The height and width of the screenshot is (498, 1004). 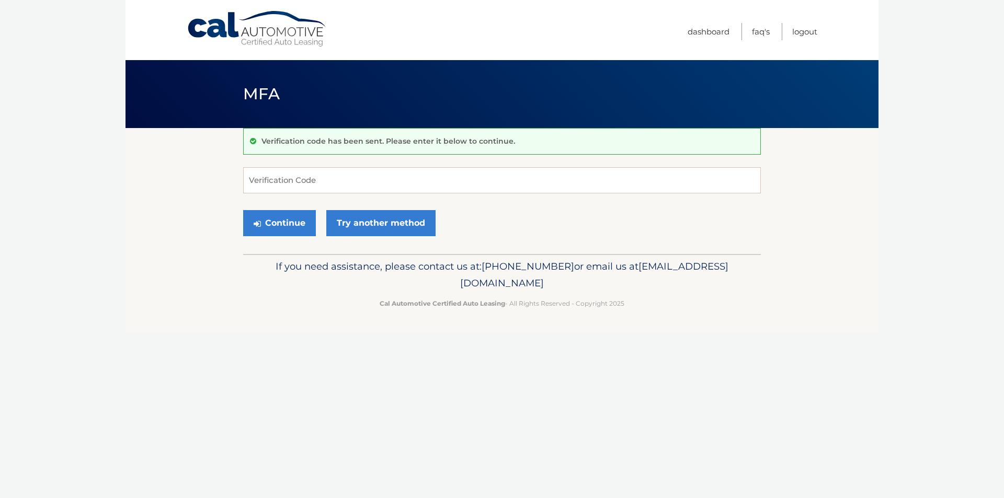 What do you see at coordinates (805, 31) in the screenshot?
I see `a: Logout` at bounding box center [805, 31].